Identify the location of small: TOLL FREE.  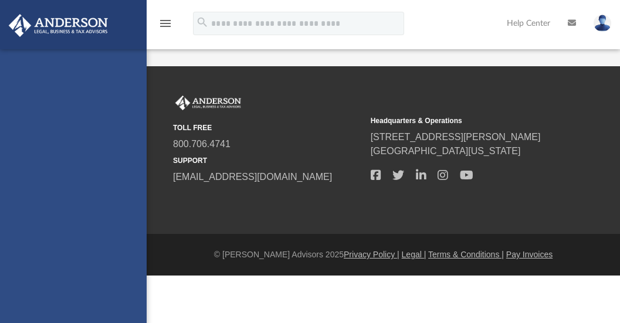
(268, 128).